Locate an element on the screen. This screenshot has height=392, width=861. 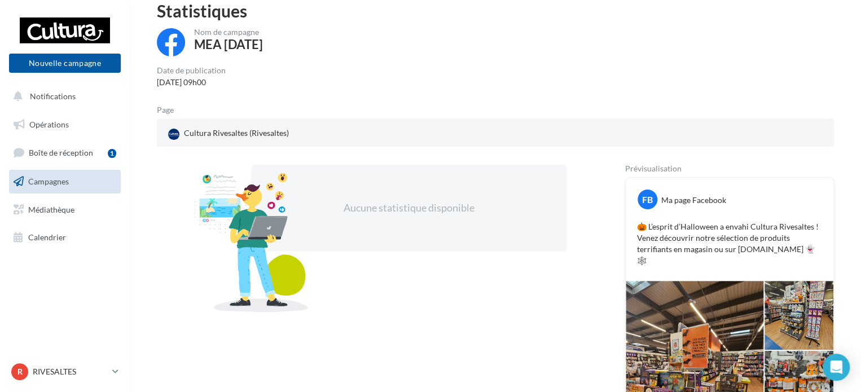
a: Campagnes is located at coordinates (65, 182).